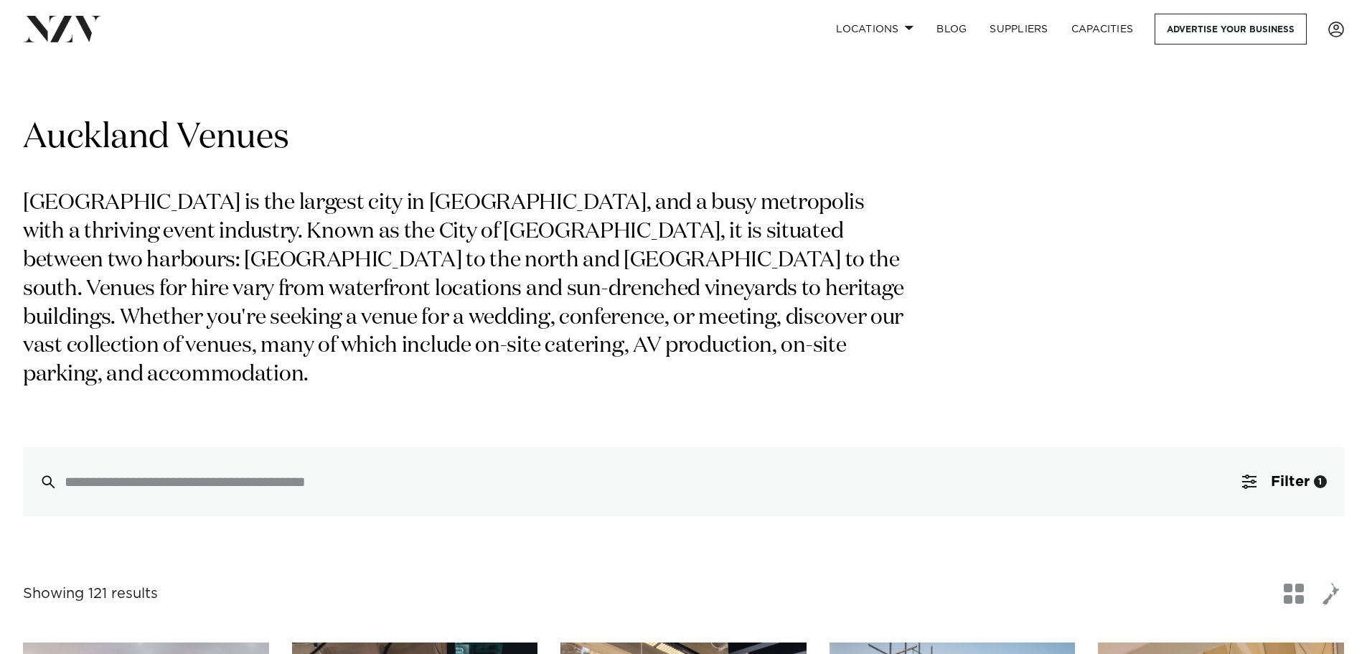 Image resolution: width=1367 pixels, height=654 pixels. Describe the element at coordinates (1285, 482) in the screenshot. I see `button: Filter1` at that location.